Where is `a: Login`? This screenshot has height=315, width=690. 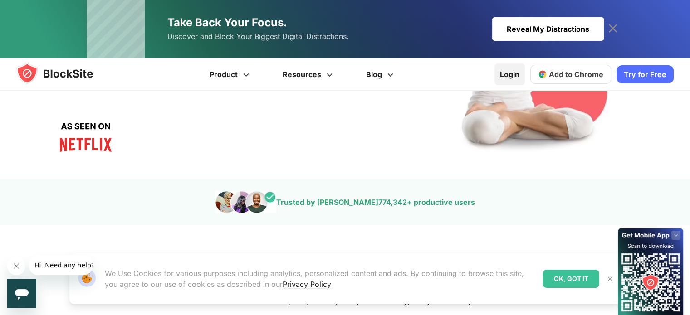 a: Login is located at coordinates (510, 74).